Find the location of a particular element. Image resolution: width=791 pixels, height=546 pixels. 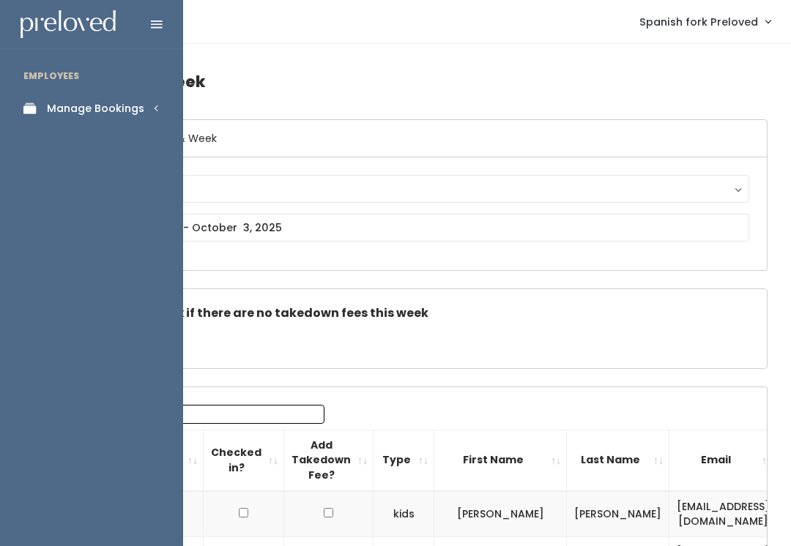

th: Last Name: activate to sort column ascending is located at coordinates (618, 460).